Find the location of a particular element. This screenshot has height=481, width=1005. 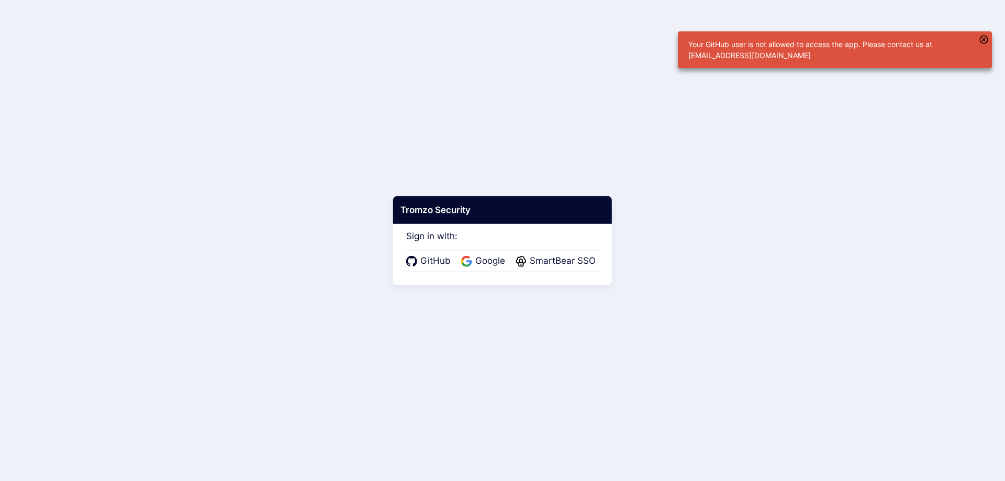

div: Sign in with: is located at coordinates (503, 244).